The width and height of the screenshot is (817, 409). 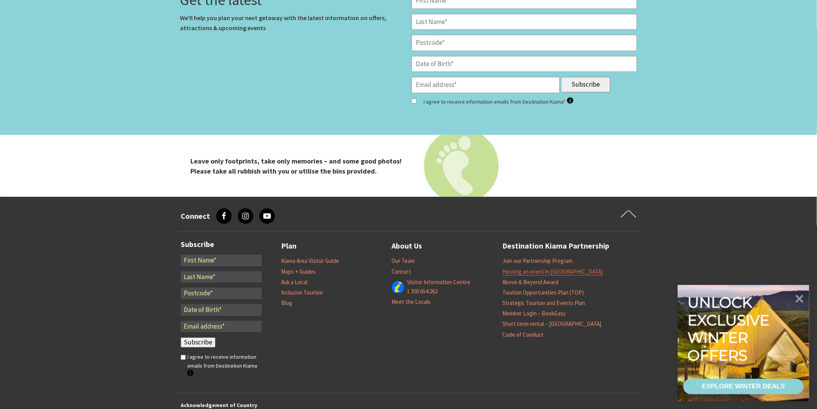 I want to click on a: Our Team, so click(x=404, y=261).